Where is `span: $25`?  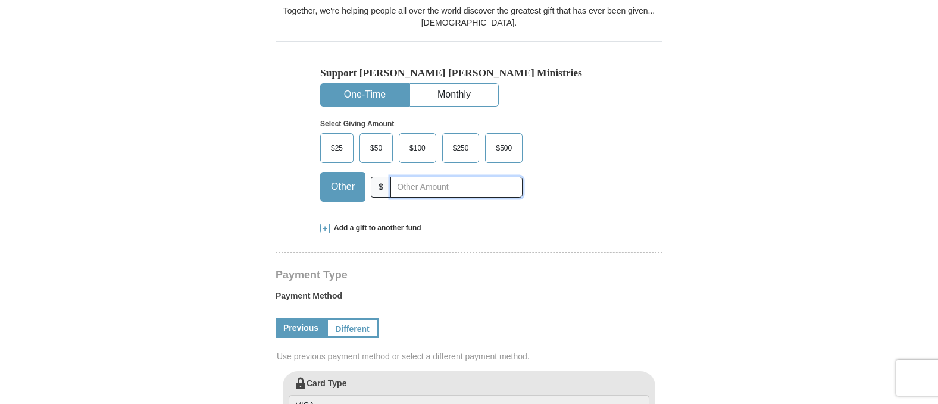
span: $25 is located at coordinates (337, 148).